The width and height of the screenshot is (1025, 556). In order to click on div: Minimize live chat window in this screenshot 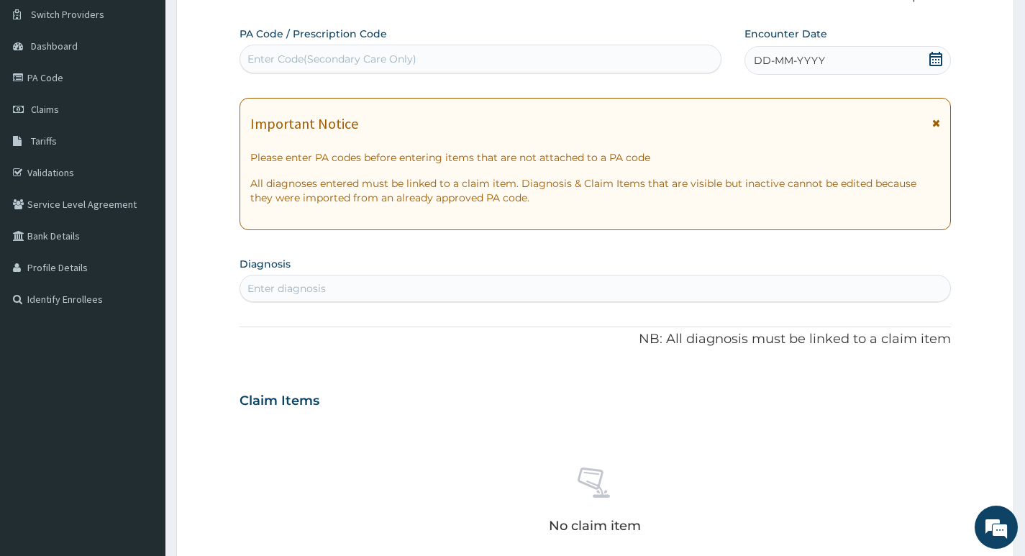, I will do `click(253, 24)`.